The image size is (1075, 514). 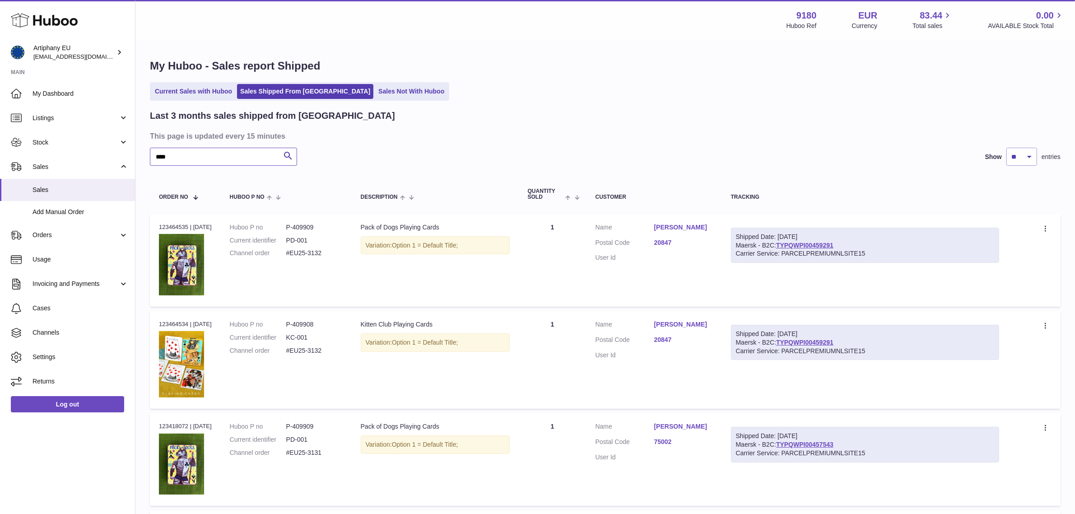 I want to click on dd: KC-001, so click(x=314, y=337).